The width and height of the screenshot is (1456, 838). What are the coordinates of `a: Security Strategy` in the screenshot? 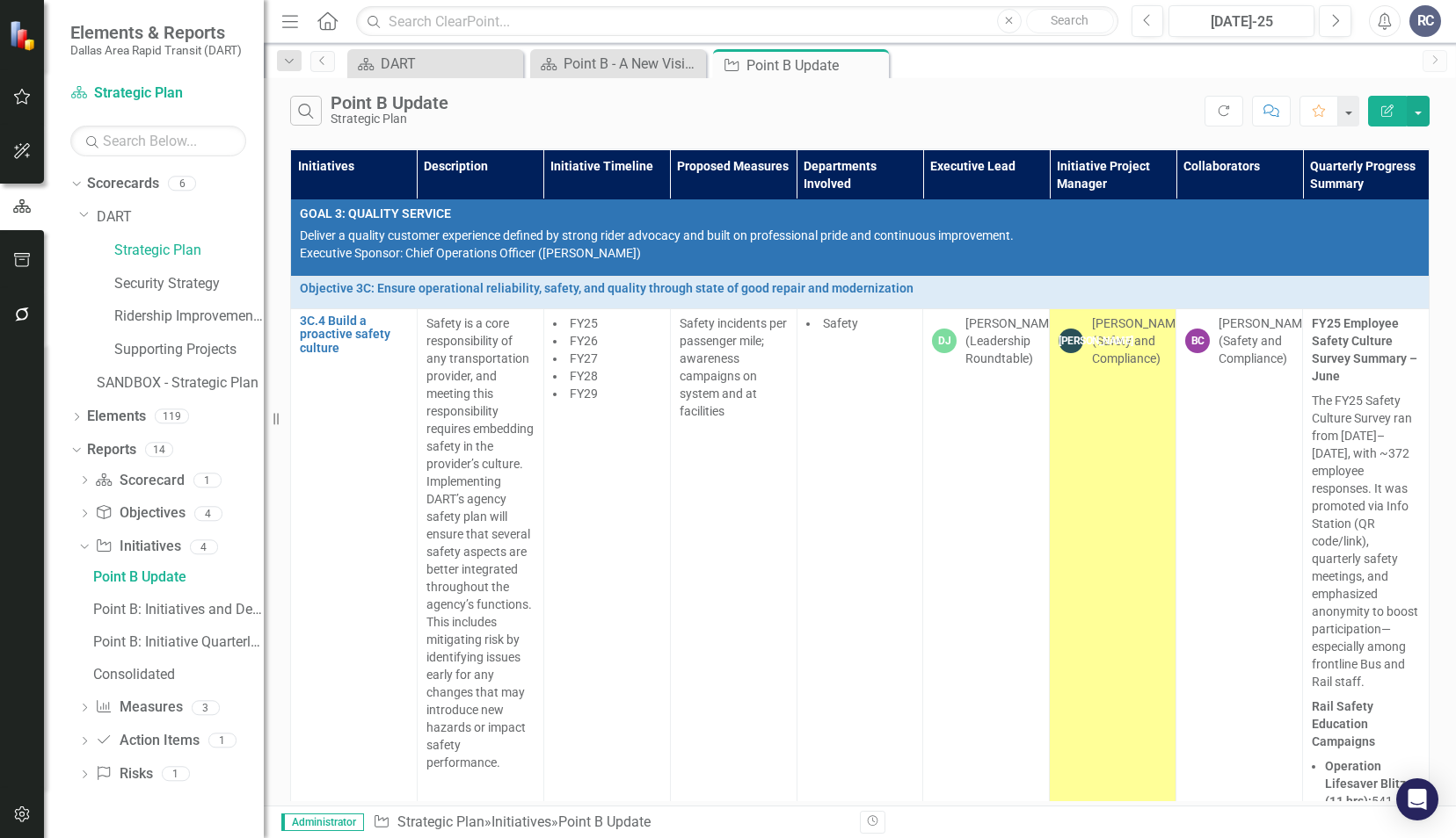 It's located at (189, 284).